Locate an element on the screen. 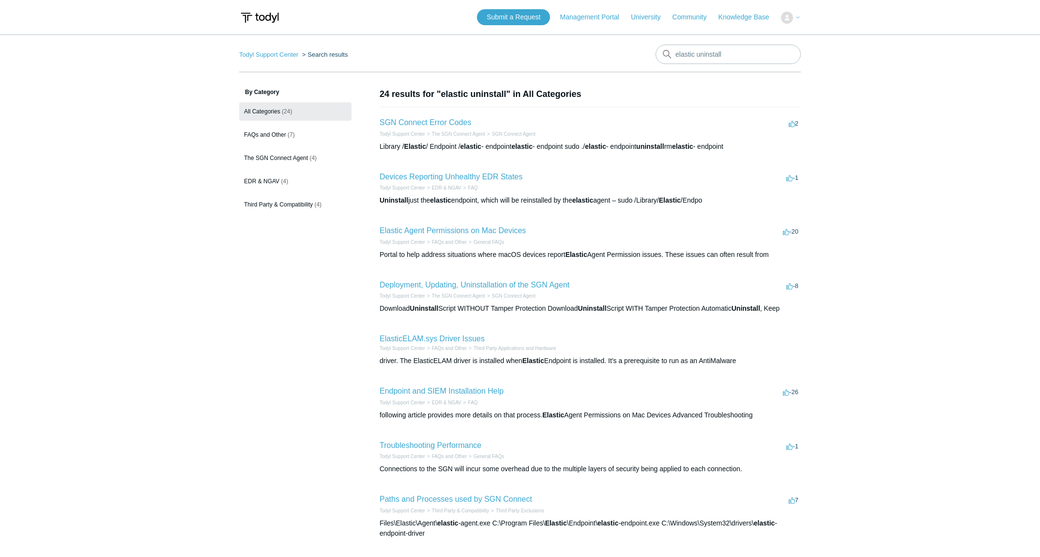 The height and width of the screenshot is (557, 1040). li: Third Party Applications and Hardware is located at coordinates (512, 348).